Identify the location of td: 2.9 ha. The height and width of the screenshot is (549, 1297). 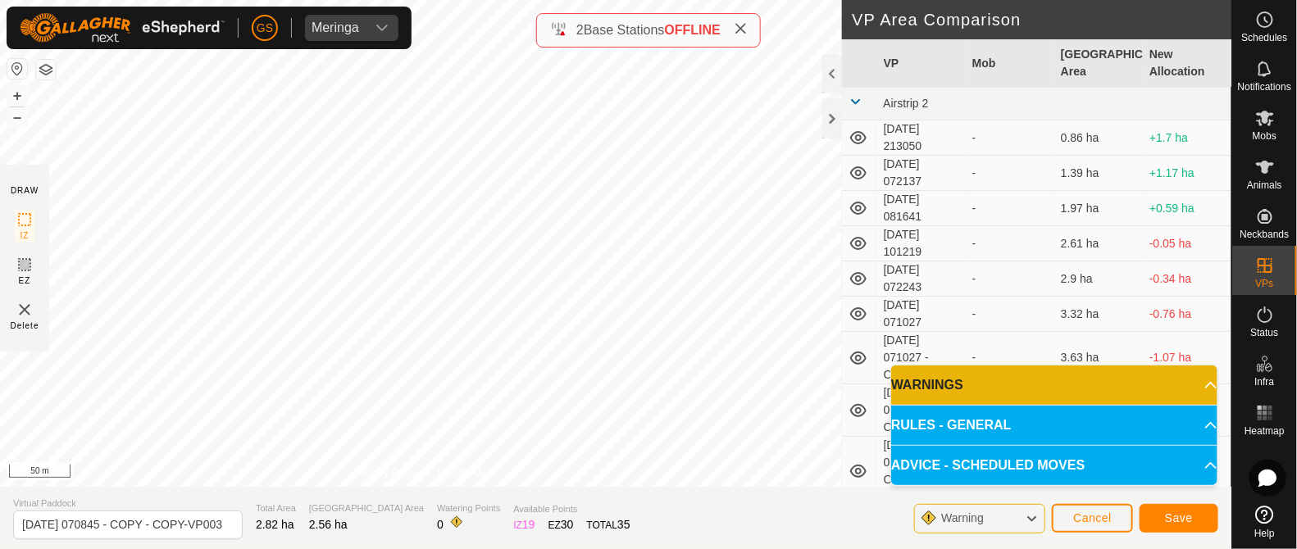
(1099, 279).